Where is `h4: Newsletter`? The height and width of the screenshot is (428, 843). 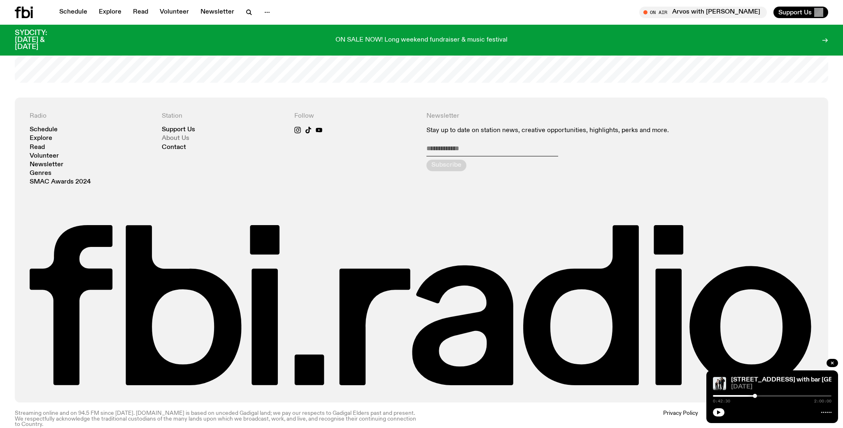 h4: Newsletter is located at coordinates (554, 116).